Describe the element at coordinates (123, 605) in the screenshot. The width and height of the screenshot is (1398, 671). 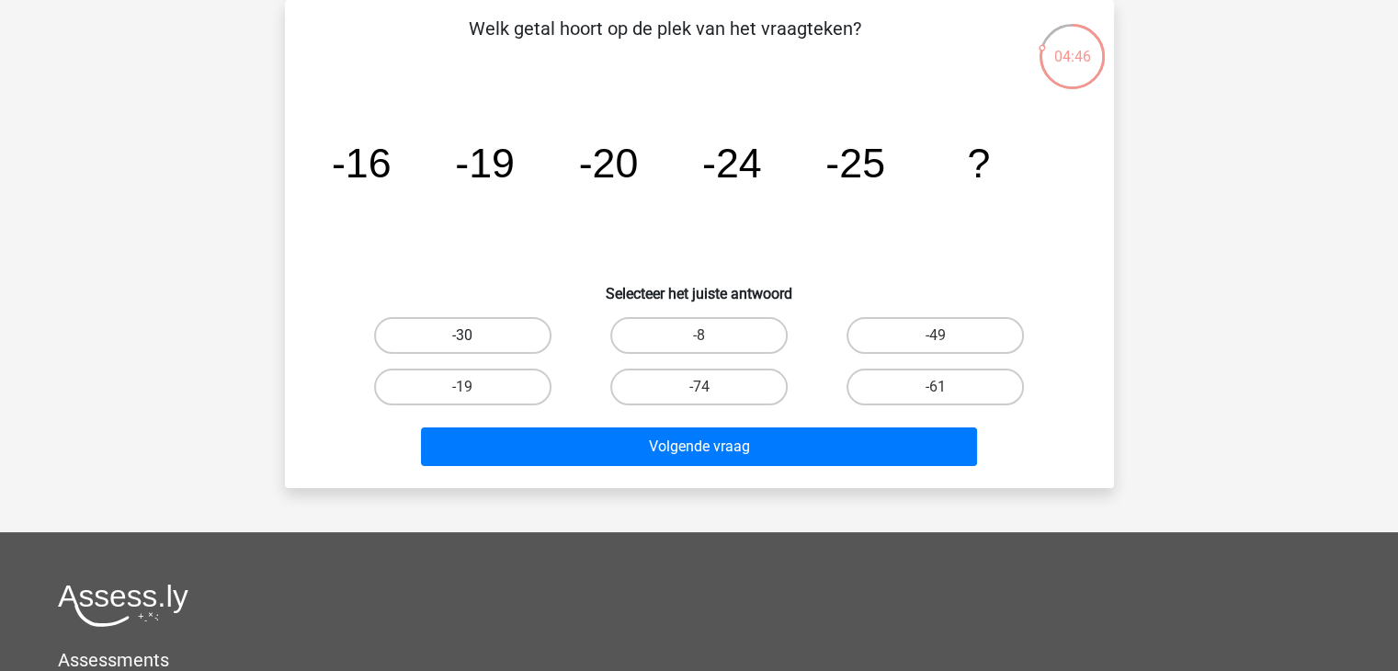
I see `img: Assessly logo` at that location.